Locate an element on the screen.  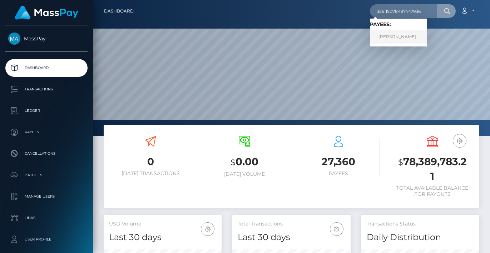
h3: 27,360 is located at coordinates (338, 161).